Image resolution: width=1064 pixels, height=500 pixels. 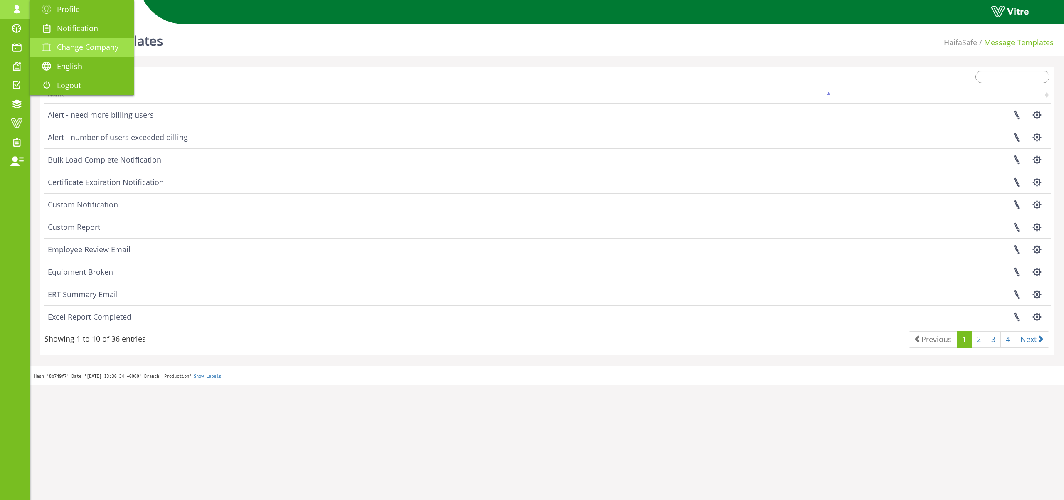 What do you see at coordinates (95, 337) in the screenshot?
I see `div: Showing 1 to 10 of 36 entries` at bounding box center [95, 337].